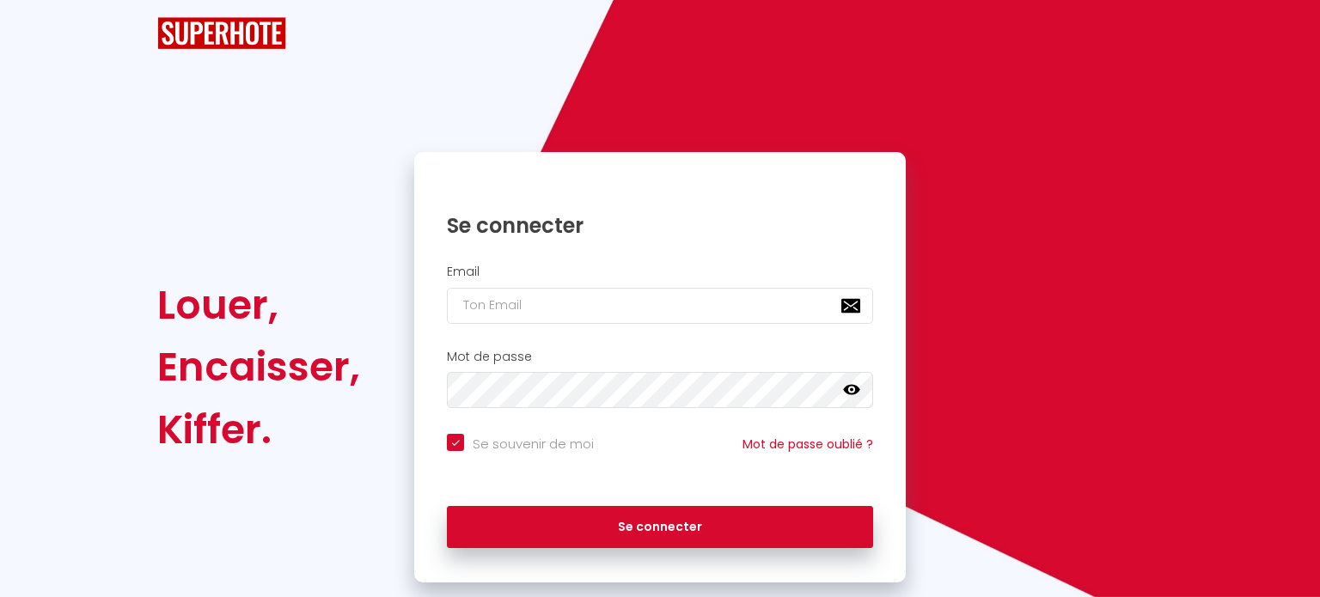 This screenshot has width=1320, height=597. I want to click on img: SuperHote logo, so click(222, 33).